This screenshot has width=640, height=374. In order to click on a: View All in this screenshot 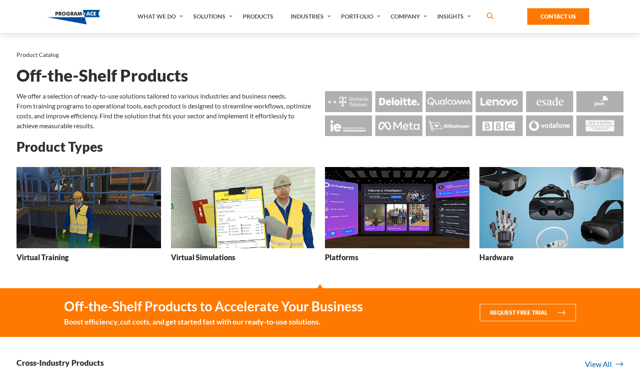, I will do `click(604, 364)`.